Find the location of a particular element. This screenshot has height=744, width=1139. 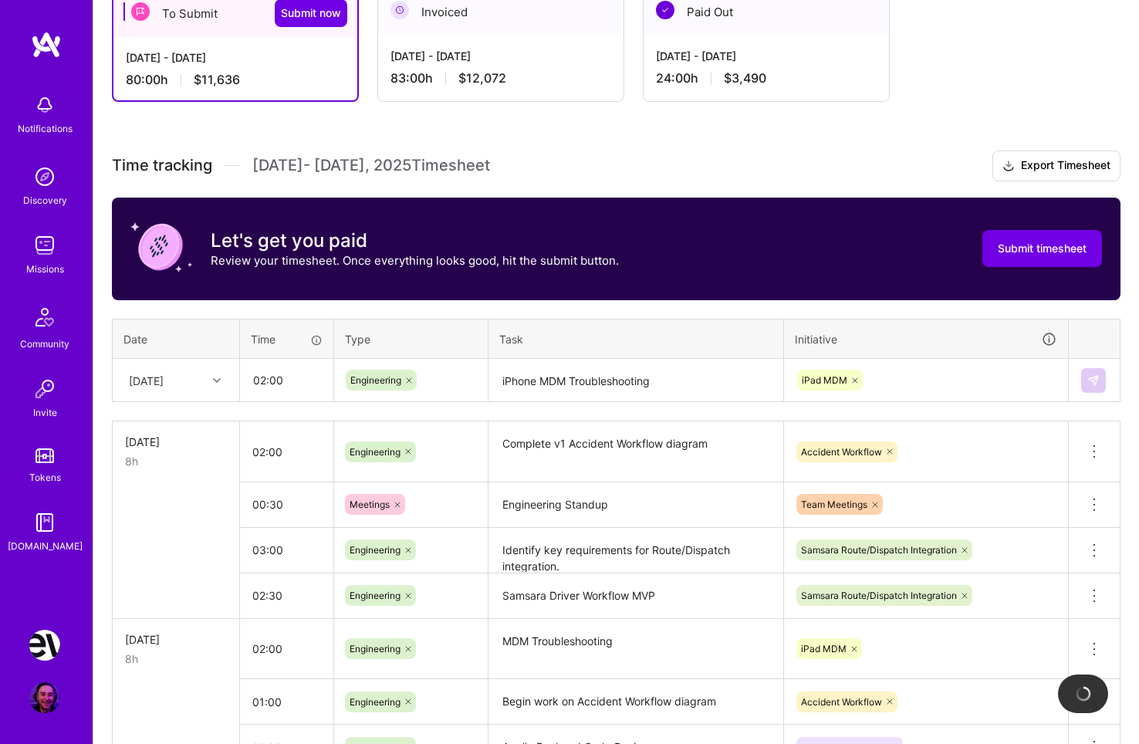

span: Team Meetings is located at coordinates (834, 504).